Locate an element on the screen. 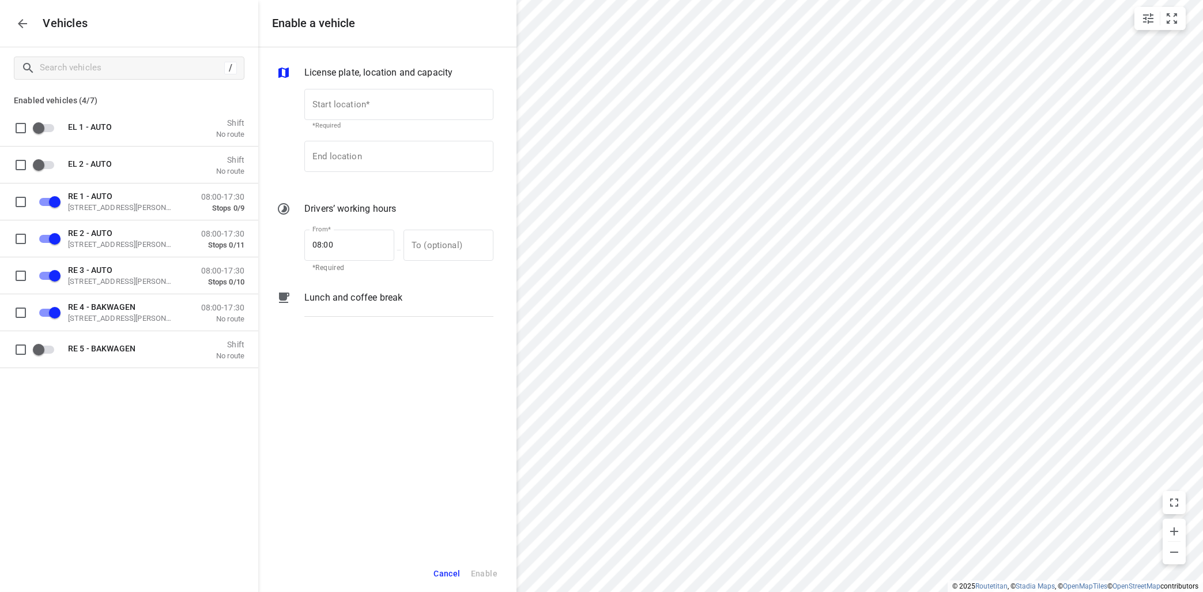 This screenshot has height=592, width=1203. span: RE 1 - AUTO is located at coordinates (90, 195).